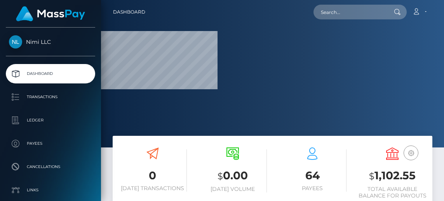  I want to click on img: Nimi LLC, so click(16, 42).